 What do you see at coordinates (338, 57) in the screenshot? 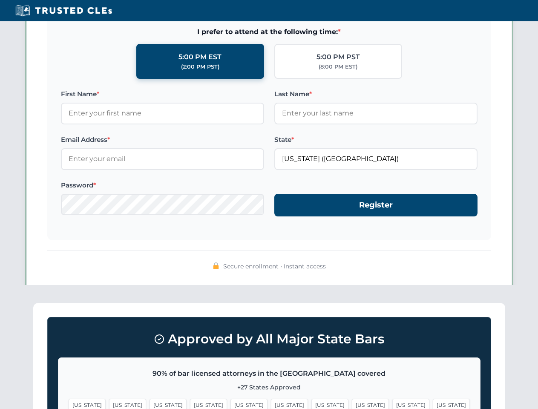
I see `div: 5:00 PM PST` at bounding box center [338, 57].